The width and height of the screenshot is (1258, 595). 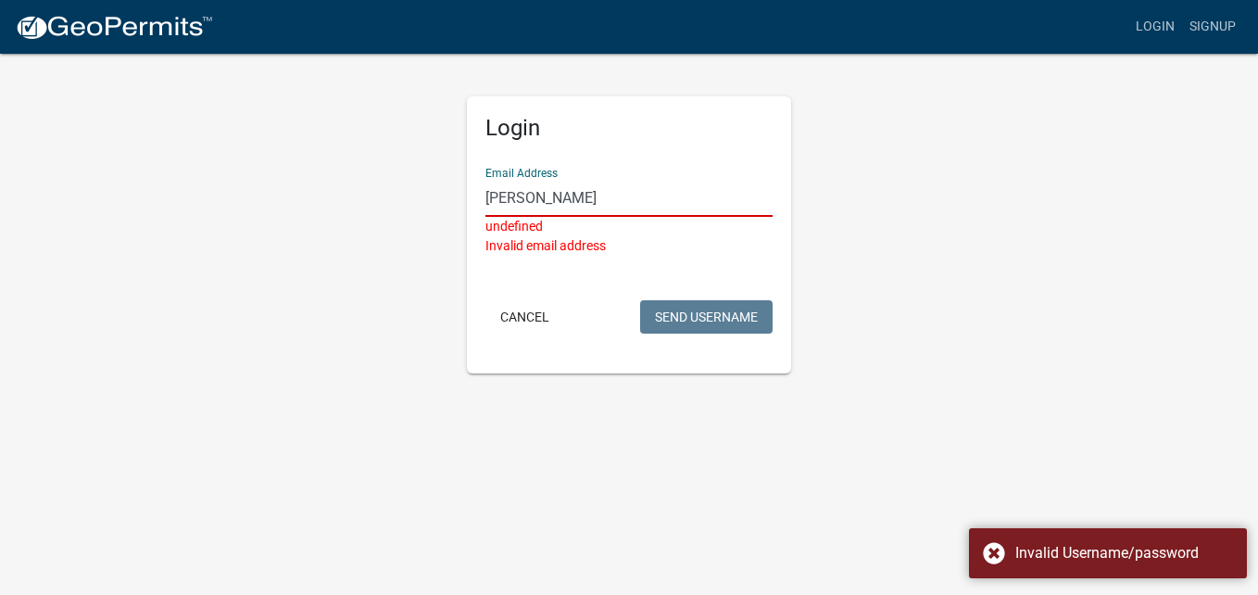 I want to click on div: Invalid Username/password, so click(x=1124, y=553).